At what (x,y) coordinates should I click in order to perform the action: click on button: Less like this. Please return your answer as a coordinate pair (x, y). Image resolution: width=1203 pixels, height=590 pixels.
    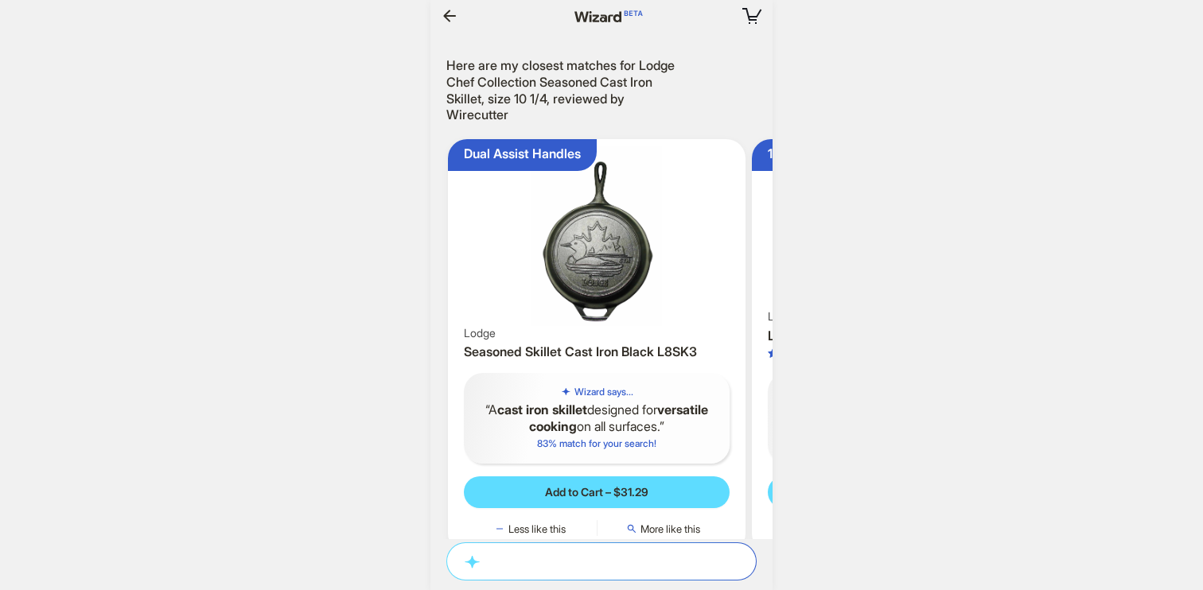
    Looking at the image, I should click on (530, 529).